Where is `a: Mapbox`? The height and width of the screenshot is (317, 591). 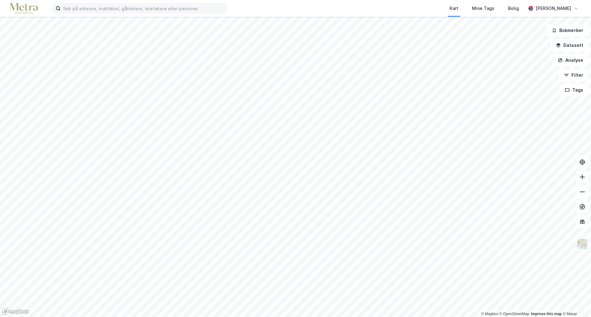
a: Mapbox is located at coordinates (489, 314).